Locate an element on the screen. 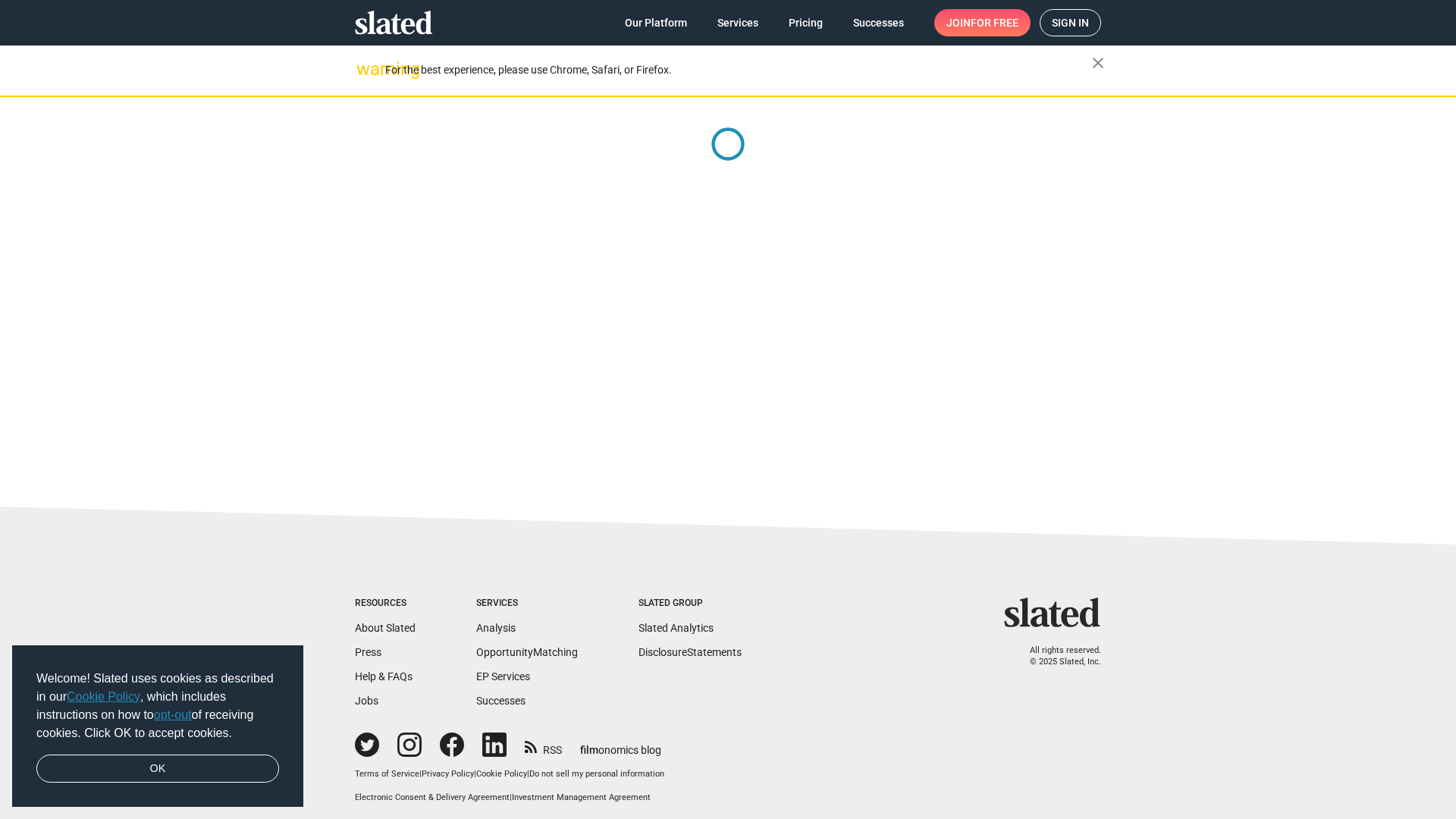  a: Jobs is located at coordinates (366, 701).